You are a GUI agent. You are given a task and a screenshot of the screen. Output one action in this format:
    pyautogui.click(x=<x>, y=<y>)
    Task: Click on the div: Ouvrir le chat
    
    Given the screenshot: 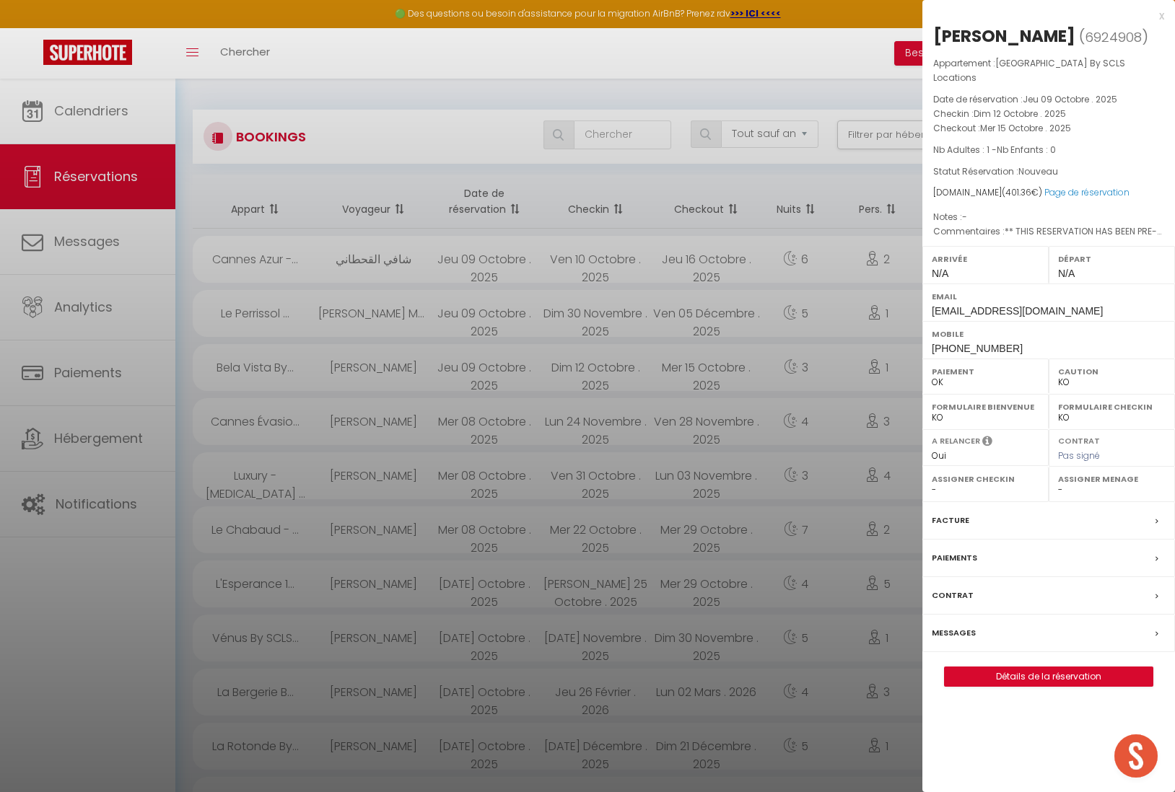 What is the action you would take?
    pyautogui.click(x=1136, y=756)
    